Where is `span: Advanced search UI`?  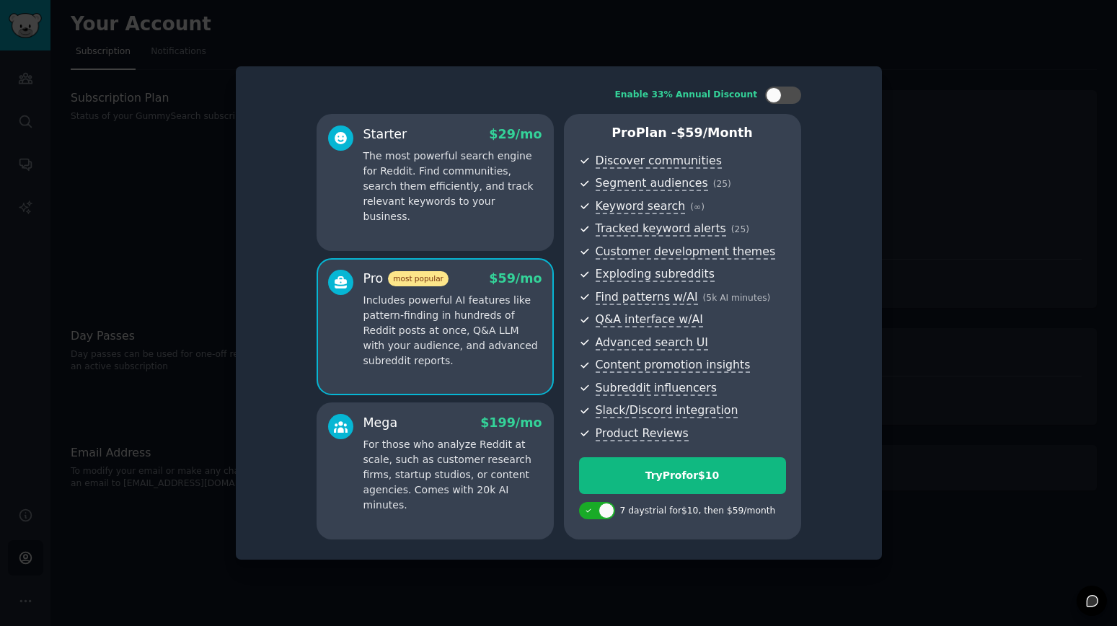
span: Advanced search UI is located at coordinates (652, 343).